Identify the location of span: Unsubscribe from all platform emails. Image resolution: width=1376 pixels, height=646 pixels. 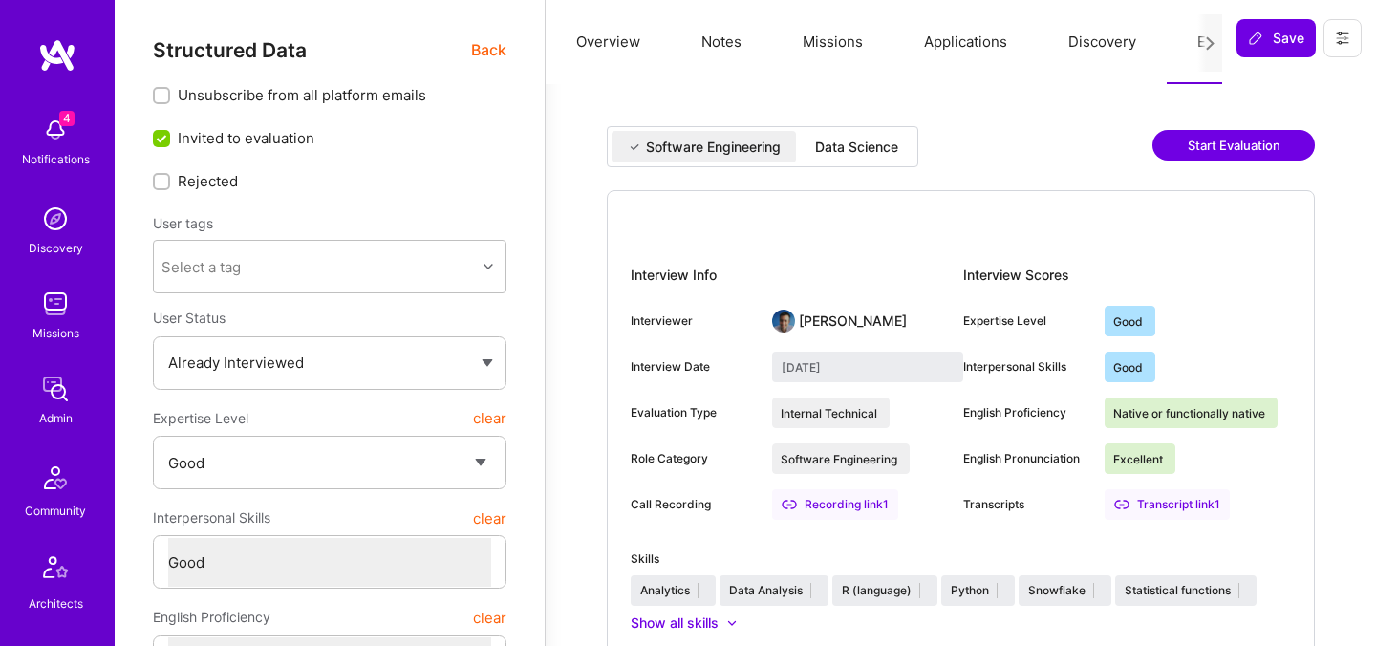
(302, 95).